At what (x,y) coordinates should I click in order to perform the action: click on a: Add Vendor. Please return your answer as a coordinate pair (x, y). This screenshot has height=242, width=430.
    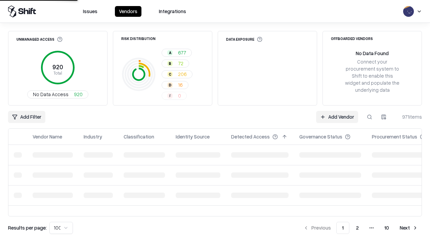
    Looking at the image, I should click on (337, 117).